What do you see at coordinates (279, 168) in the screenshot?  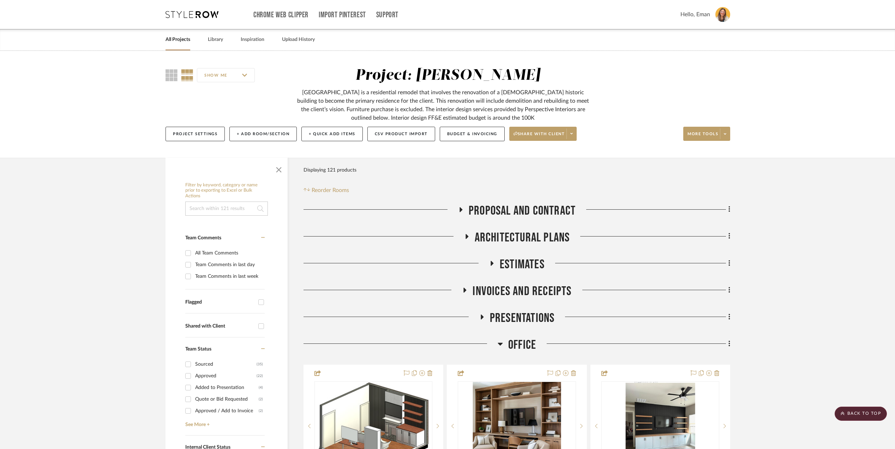 I see `button: Close` at bounding box center [279, 168].